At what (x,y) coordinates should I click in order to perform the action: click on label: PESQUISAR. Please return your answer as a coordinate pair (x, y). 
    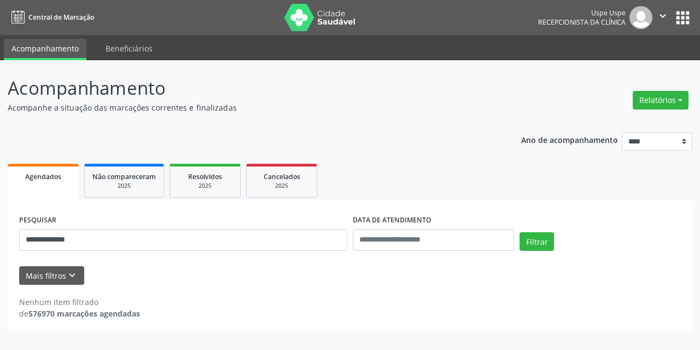
    Looking at the image, I should click on (38, 220).